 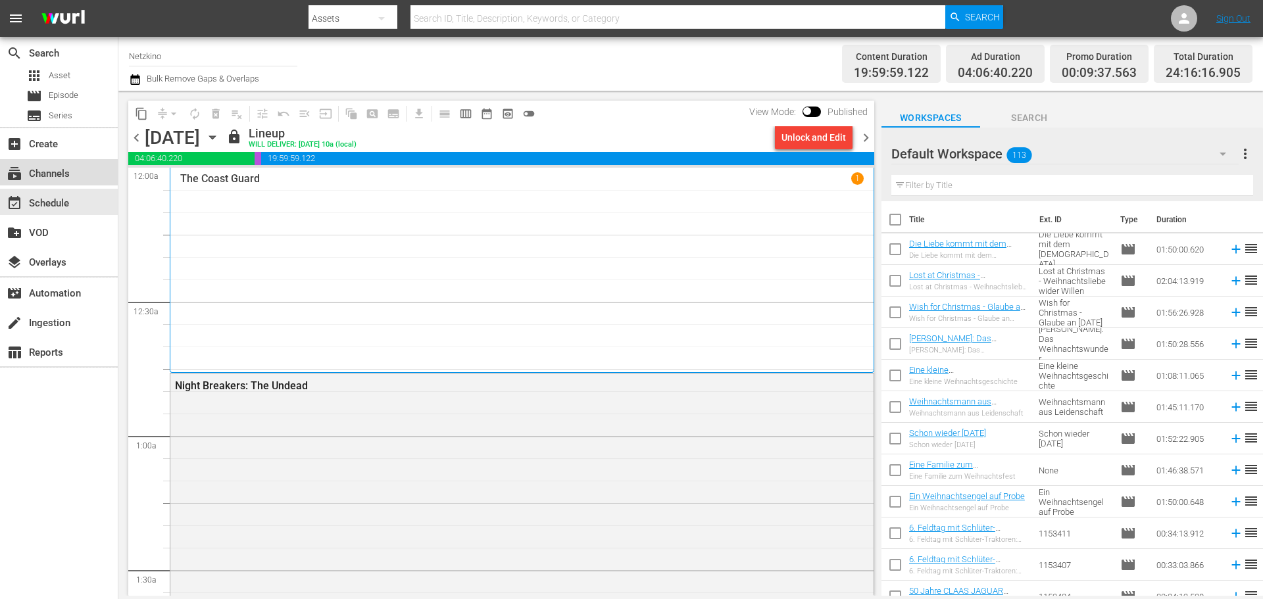 I want to click on div: 6. Feldtag mit Schlüter-Traktoren: Teil 1, so click(x=968, y=571).